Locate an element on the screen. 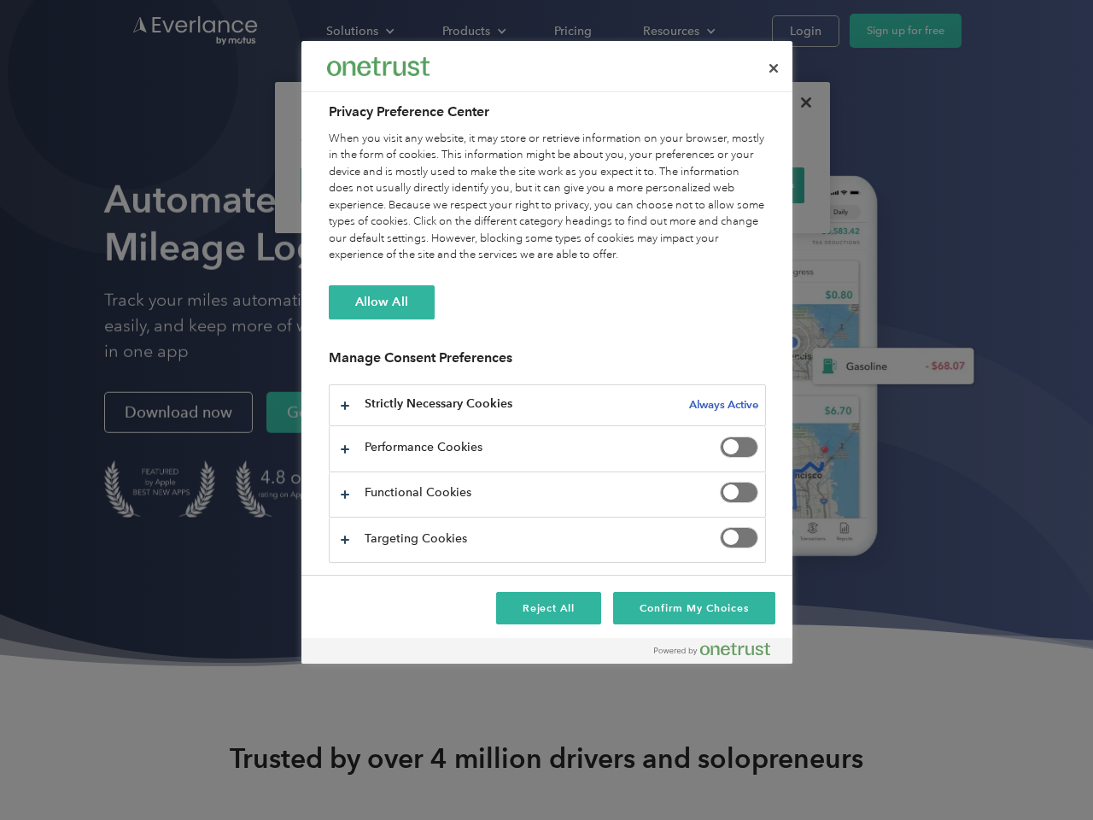 The image size is (1093, 820). button: Reject All is located at coordinates (549, 608).